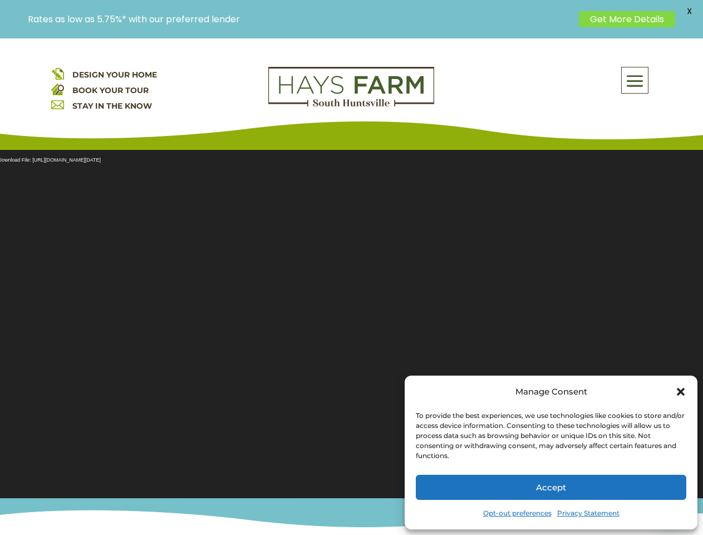 Image resolution: width=703 pixels, height=535 pixels. What do you see at coordinates (627, 19) in the screenshot?
I see `a: Get More Details` at bounding box center [627, 19].